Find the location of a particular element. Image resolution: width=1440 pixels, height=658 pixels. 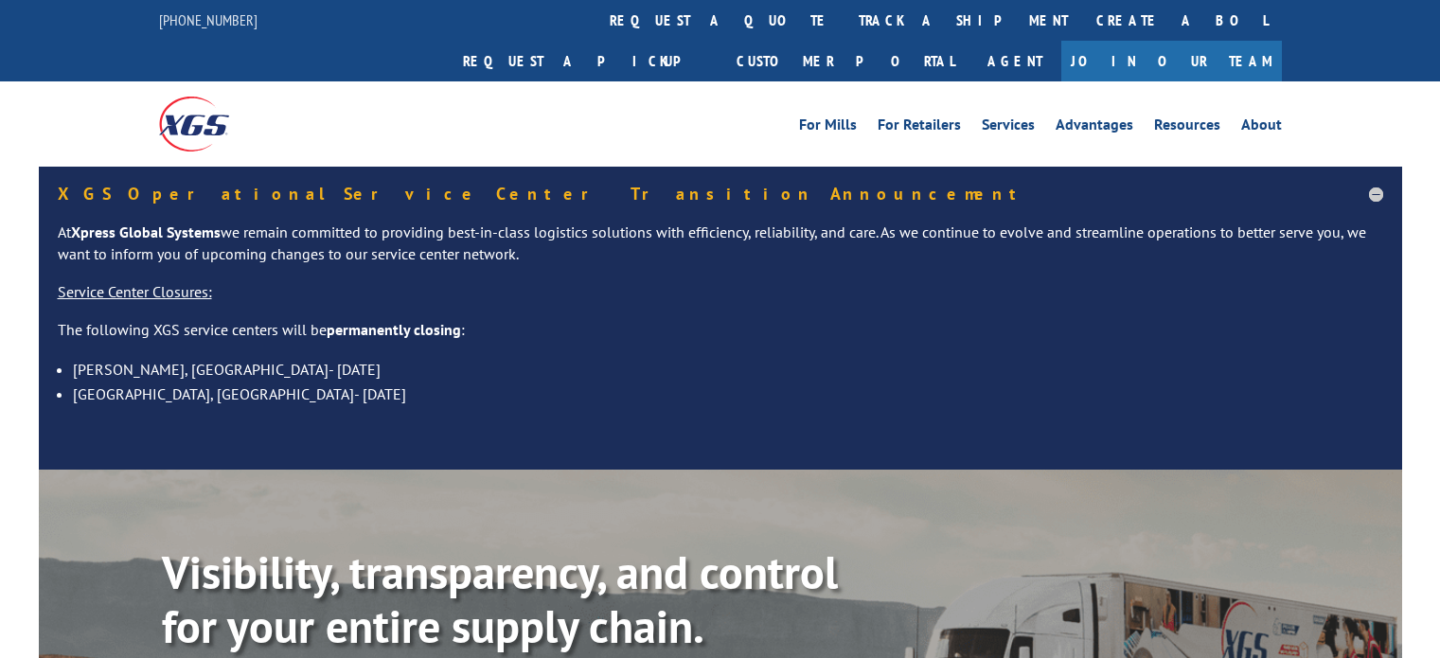

strong: Xpress Global Systems is located at coordinates (146, 232).